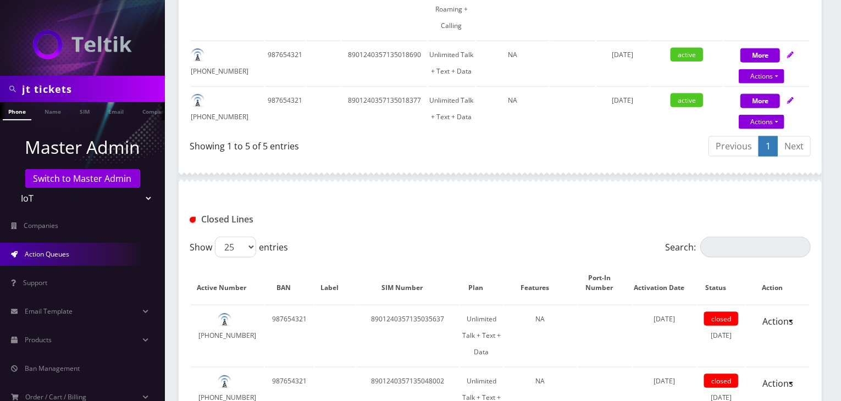 The image size is (841, 401). Describe the element at coordinates (82, 45) in the screenshot. I see `img: IoT` at that location.